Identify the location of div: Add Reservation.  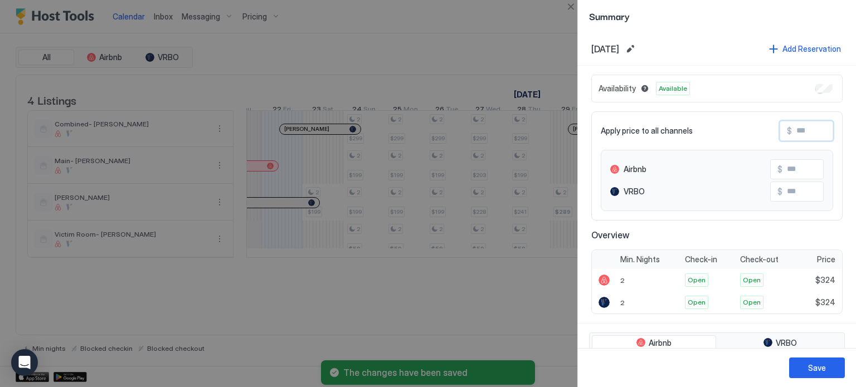
(812, 49).